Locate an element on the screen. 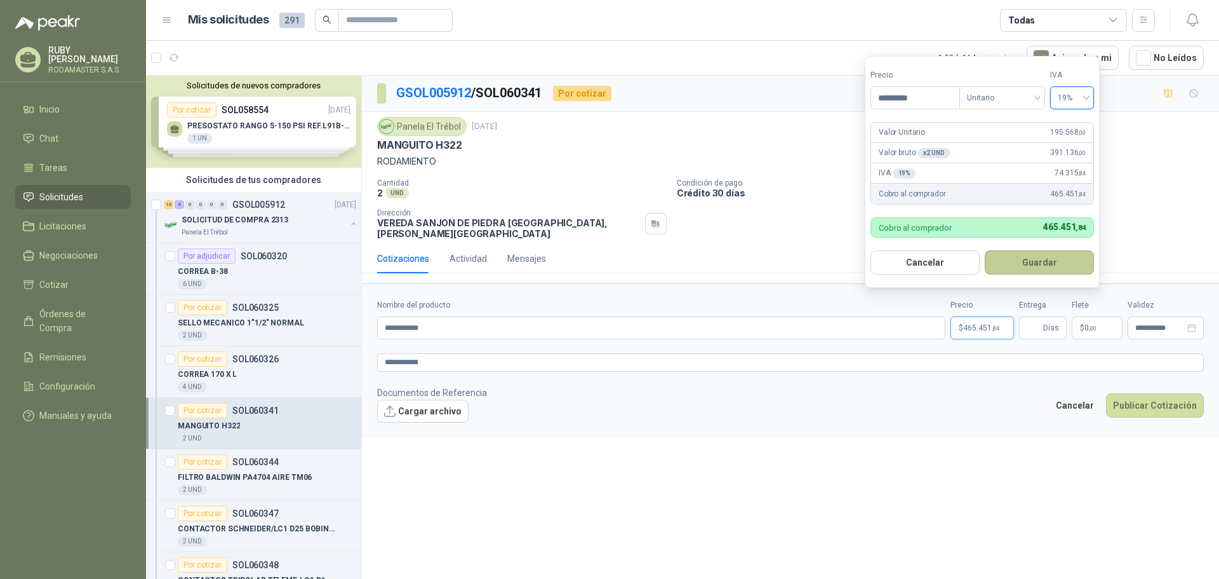 The width and height of the screenshot is (1219, 579). p: $465.451,84 is located at coordinates (983, 328).